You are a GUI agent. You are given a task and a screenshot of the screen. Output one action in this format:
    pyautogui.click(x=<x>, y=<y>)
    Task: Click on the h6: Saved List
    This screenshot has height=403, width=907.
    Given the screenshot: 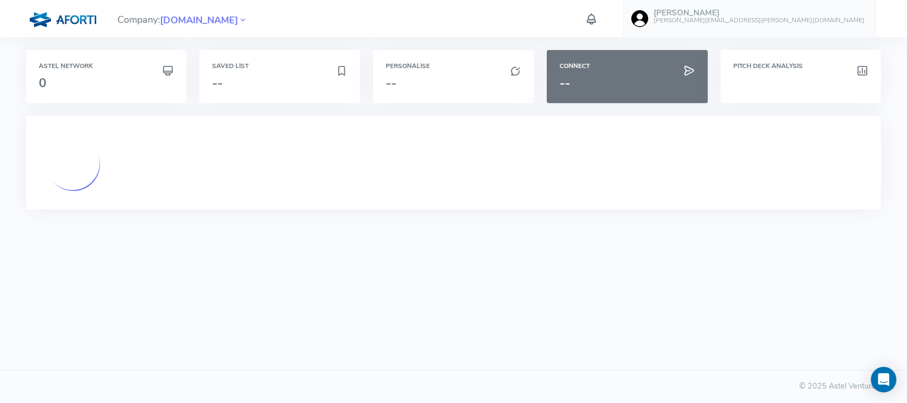 What is the action you would take?
    pyautogui.click(x=279, y=66)
    